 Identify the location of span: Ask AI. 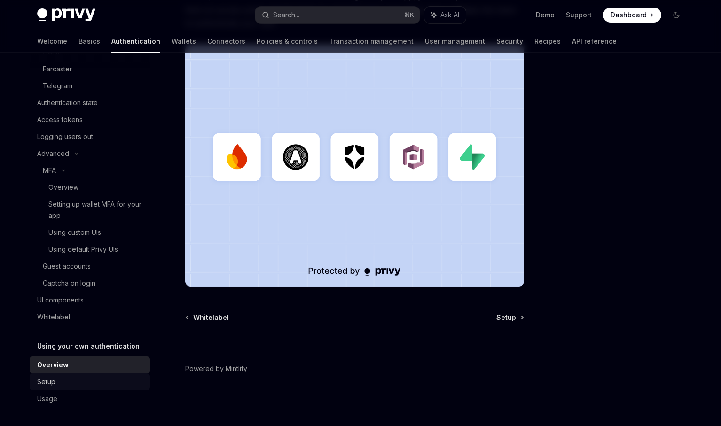
(450, 15).